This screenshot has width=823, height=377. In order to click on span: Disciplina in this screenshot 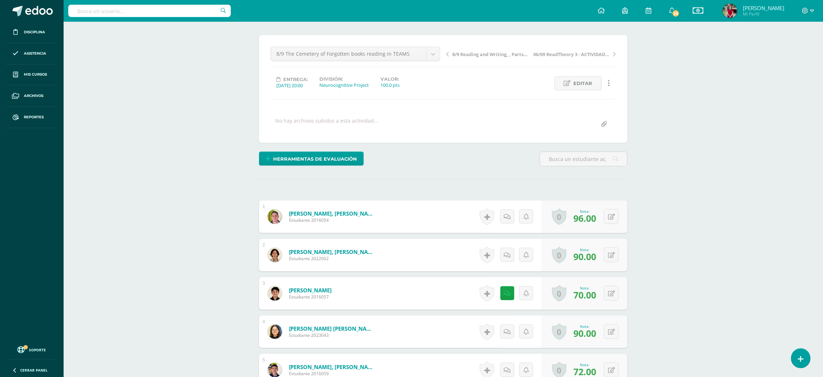, I will do `click(34, 32)`.